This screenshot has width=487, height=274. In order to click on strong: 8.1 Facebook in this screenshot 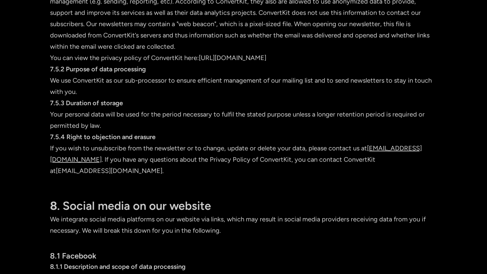, I will do `click(73, 256)`.